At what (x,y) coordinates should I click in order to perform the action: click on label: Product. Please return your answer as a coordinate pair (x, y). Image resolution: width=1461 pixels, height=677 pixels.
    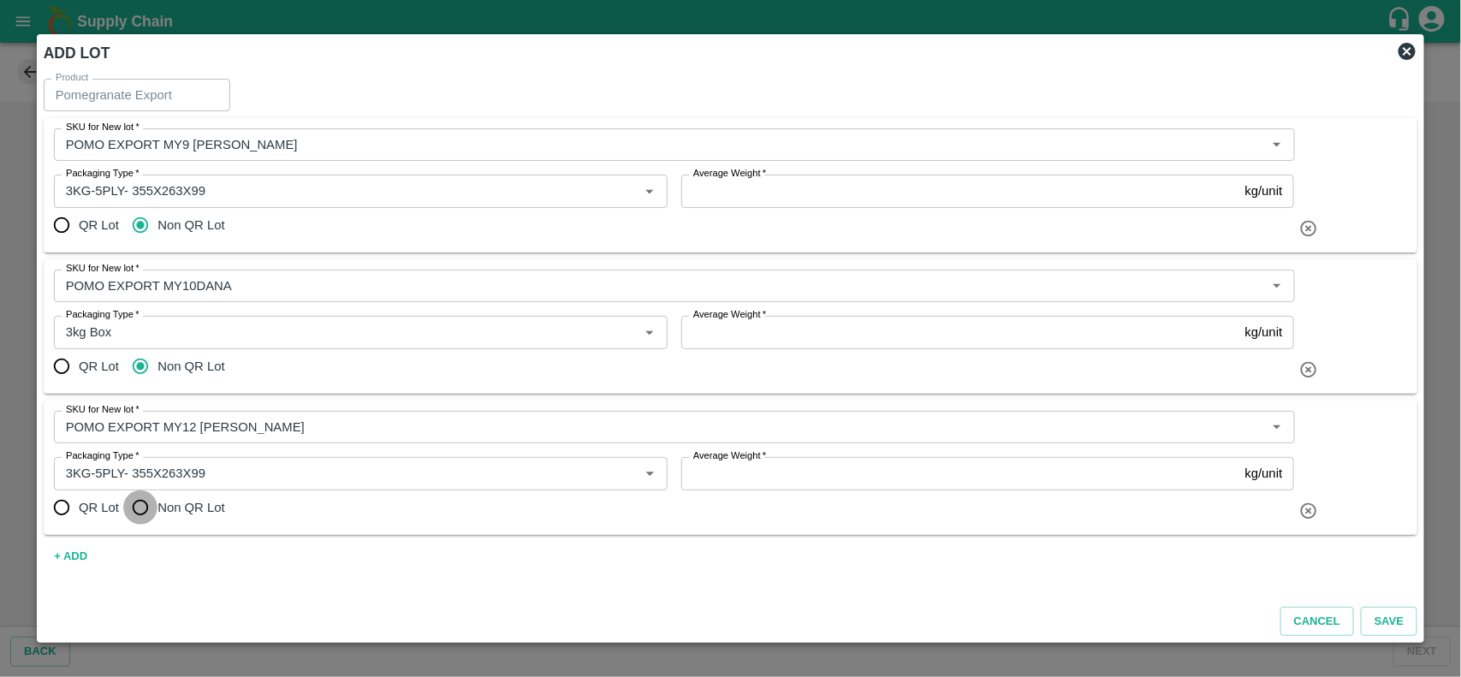
    Looking at the image, I should click on (72, 78).